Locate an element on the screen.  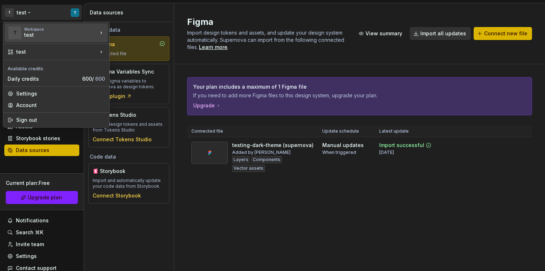
div: Workspace is located at coordinates (61, 29).